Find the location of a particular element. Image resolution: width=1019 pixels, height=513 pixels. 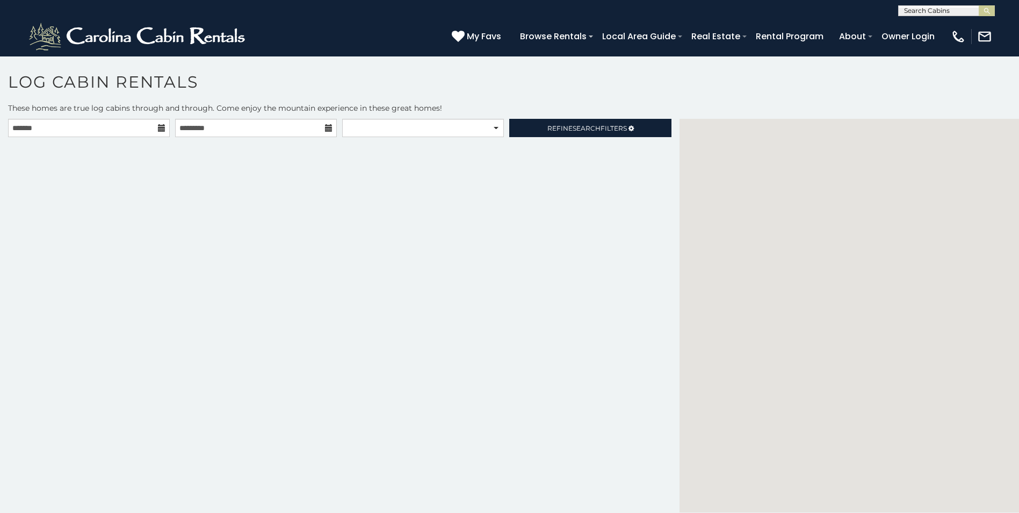

a: Browse Rentals is located at coordinates (553, 36).